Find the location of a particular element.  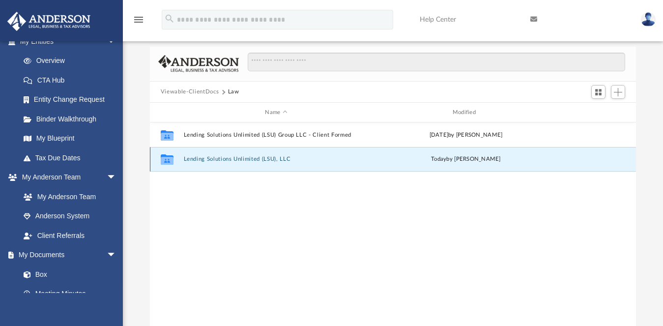

img: Anderson Advisors Platinum Portal is located at coordinates (49, 21).